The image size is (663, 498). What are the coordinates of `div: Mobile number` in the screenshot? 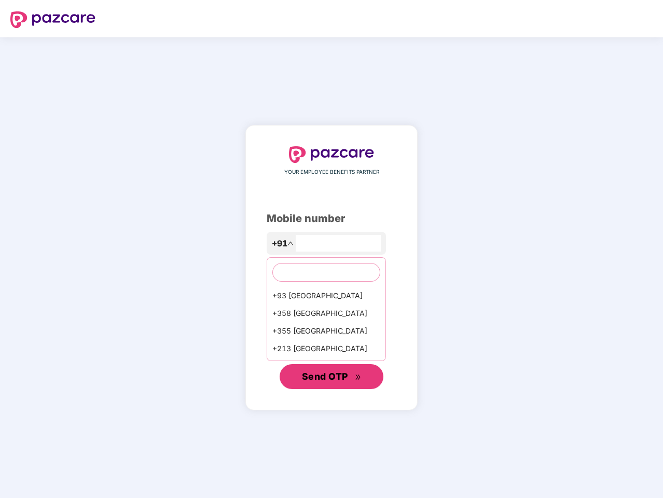 It's located at (332, 218).